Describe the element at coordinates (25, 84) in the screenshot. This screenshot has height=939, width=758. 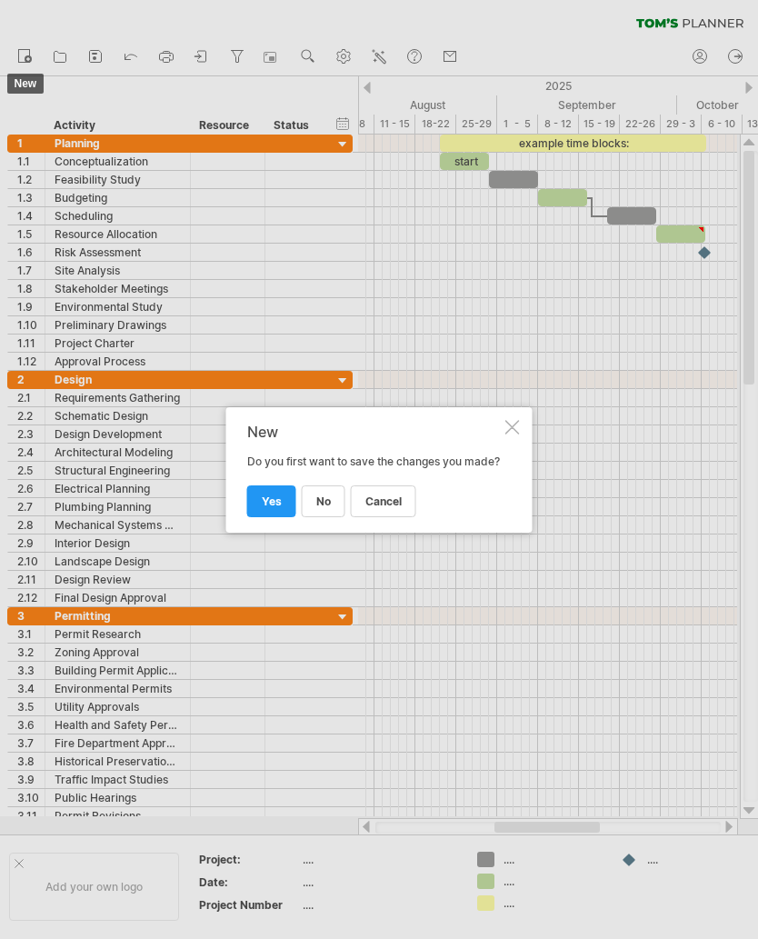
I see `span: new` at that location.